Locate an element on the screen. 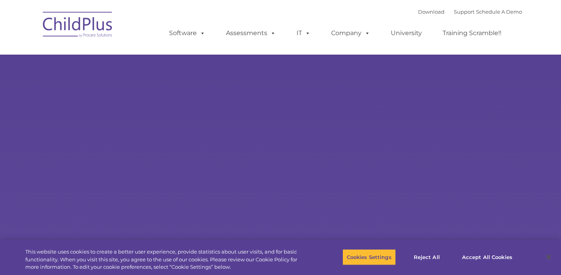 This screenshot has width=561, height=275. a: Training Scramble!! is located at coordinates (472, 33).